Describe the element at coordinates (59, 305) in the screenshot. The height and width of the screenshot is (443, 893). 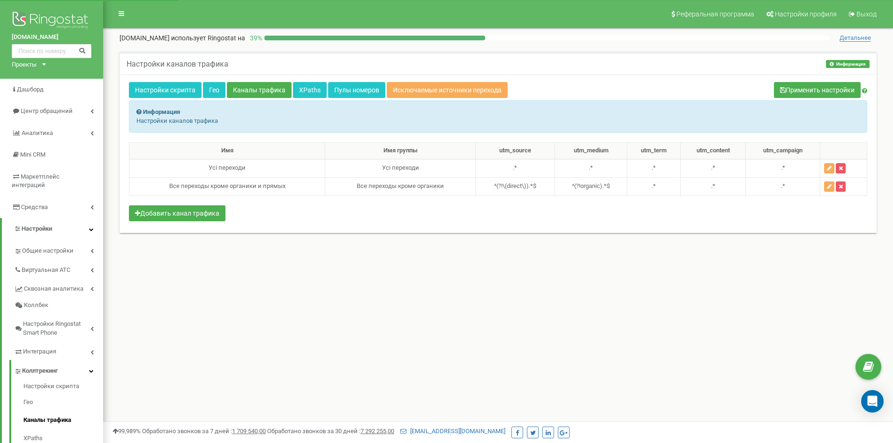
I see `a: Коллбек` at that location.